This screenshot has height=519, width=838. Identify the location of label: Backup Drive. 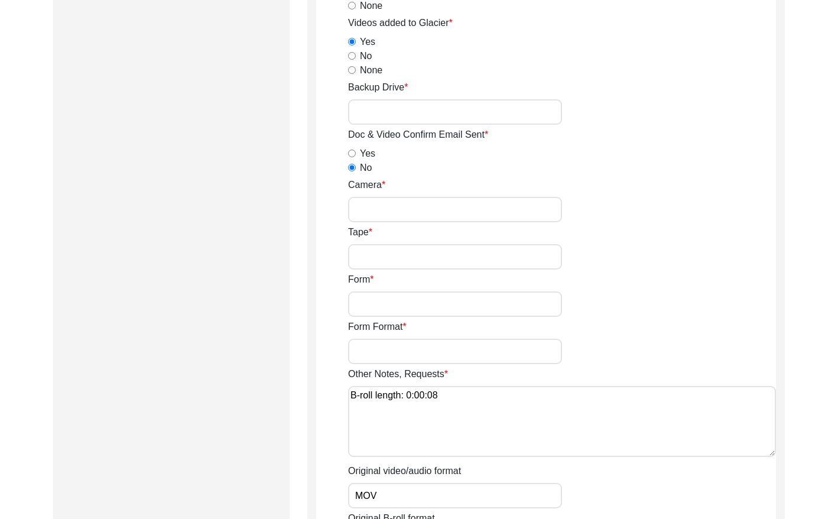
(378, 88).